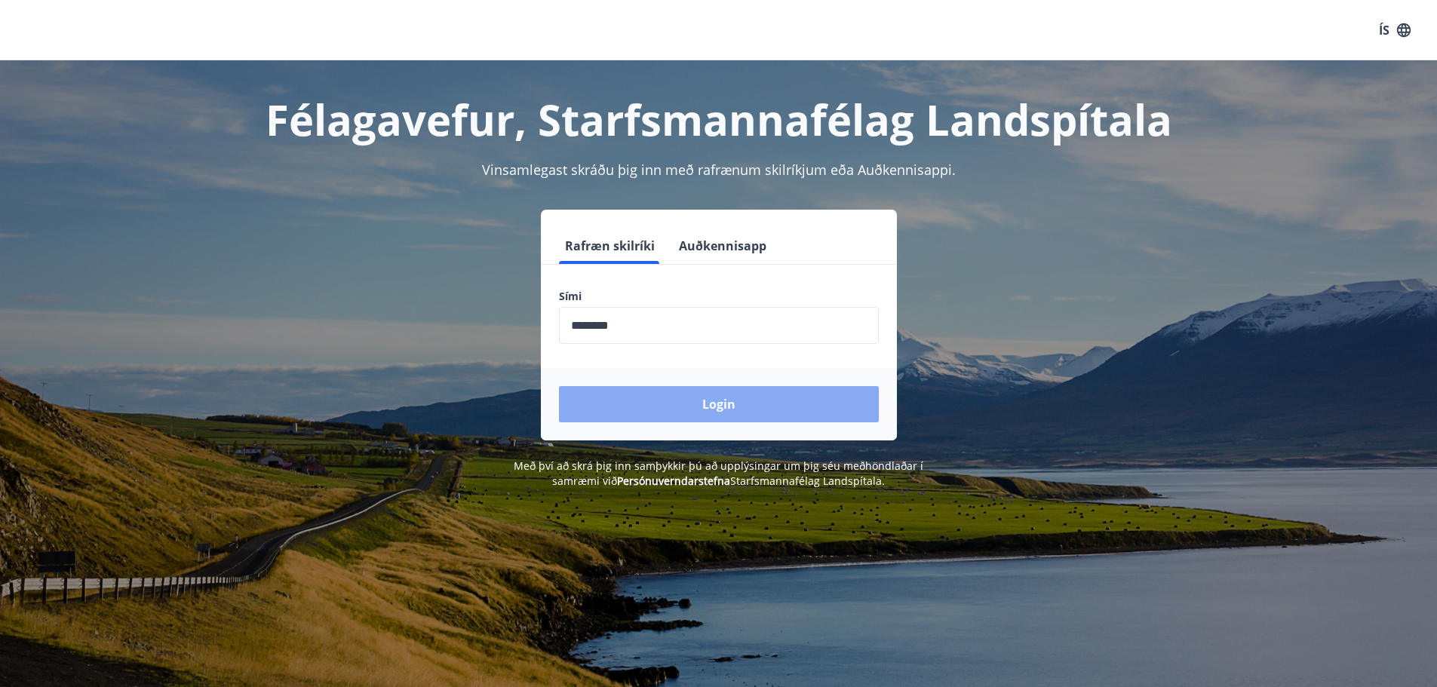 This screenshot has width=1437, height=687. I want to click on button: Login, so click(719, 404).